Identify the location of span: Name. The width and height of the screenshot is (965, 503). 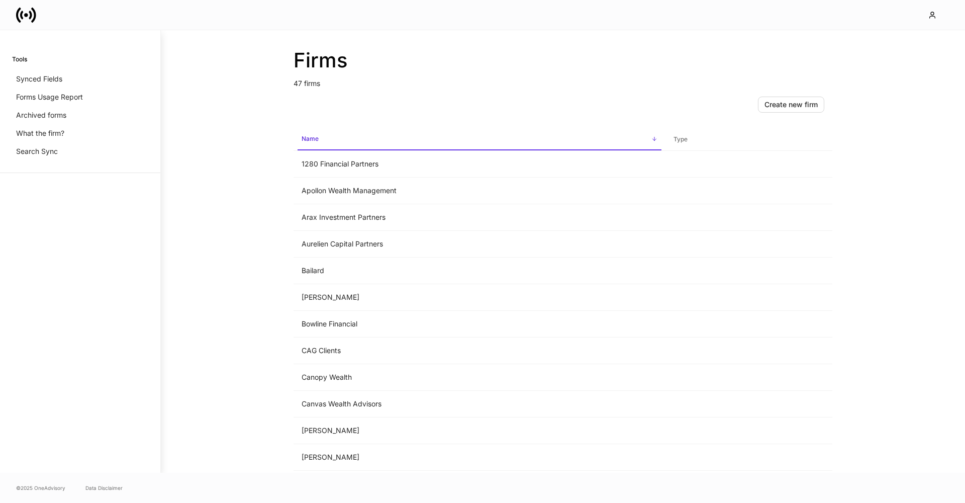
(480, 139).